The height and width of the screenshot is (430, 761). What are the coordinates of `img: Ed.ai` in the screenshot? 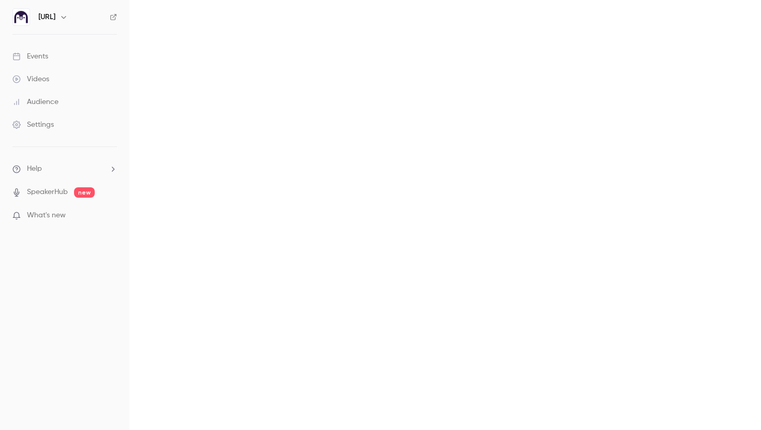 It's located at (21, 17).